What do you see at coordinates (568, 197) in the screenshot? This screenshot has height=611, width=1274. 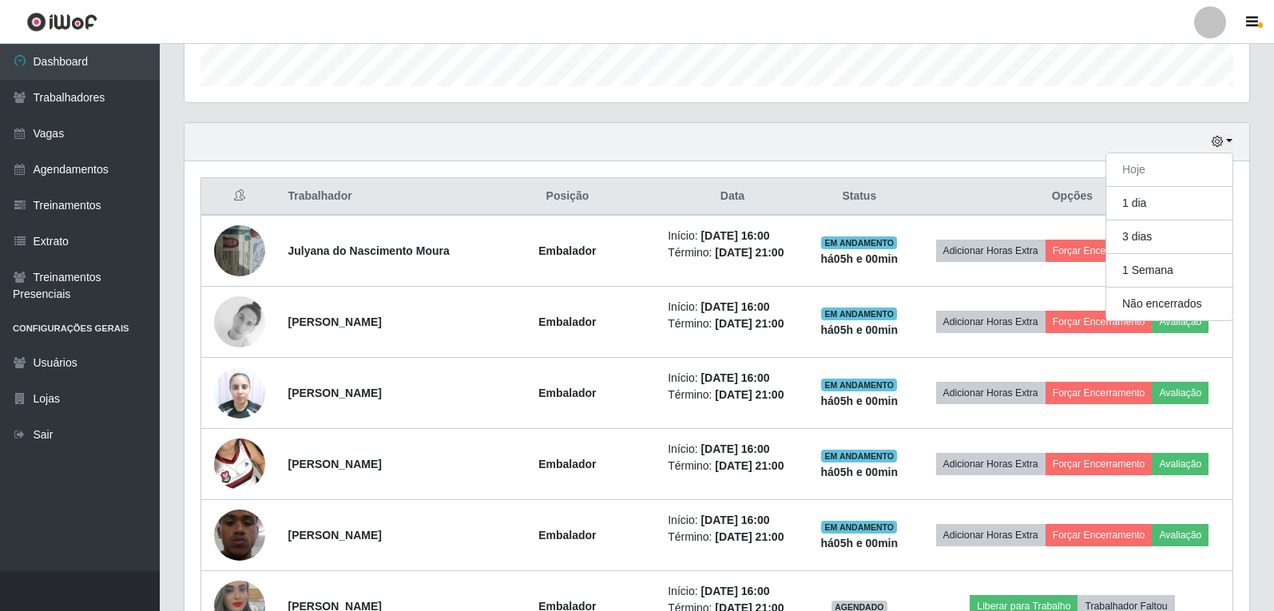 I see `th: Posição` at bounding box center [568, 197].